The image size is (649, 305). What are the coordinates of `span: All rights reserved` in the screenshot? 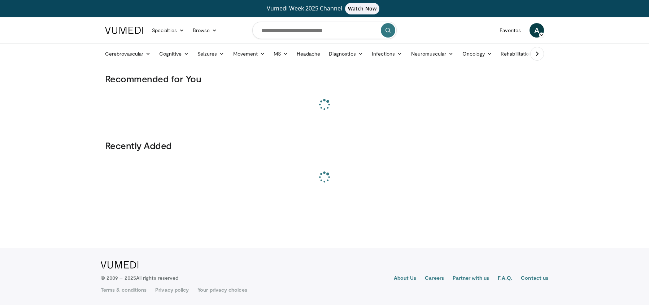 It's located at (157, 278).